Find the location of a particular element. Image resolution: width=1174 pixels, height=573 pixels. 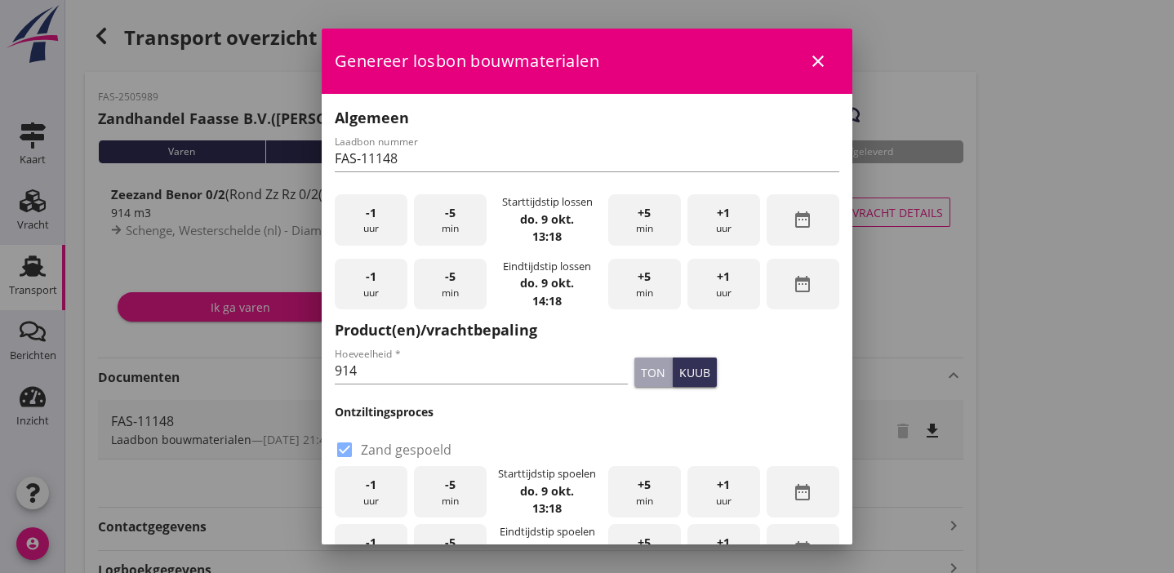

h3: Ontziltingsproces is located at coordinates (587, 411).